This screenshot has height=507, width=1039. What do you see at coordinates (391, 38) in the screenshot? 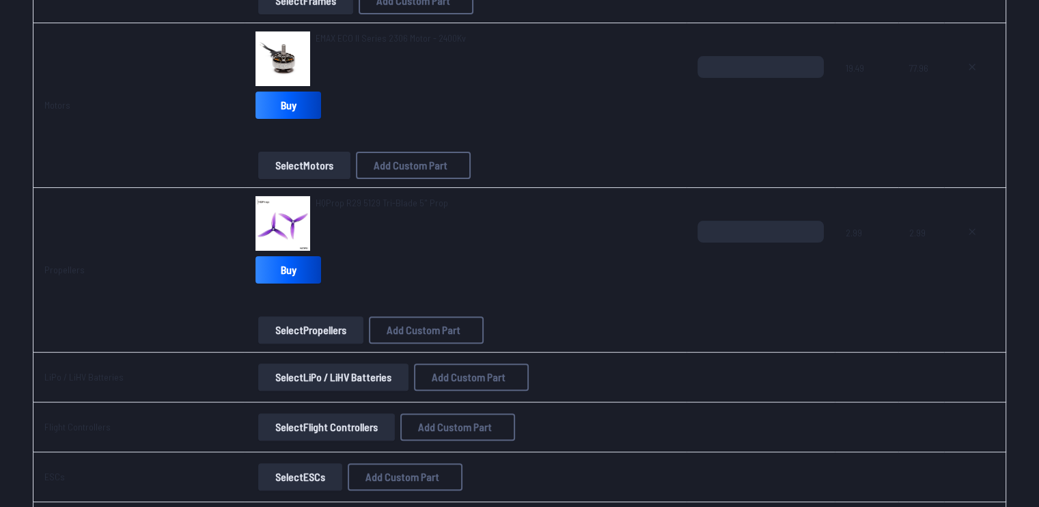
I see `span: EMAX ECO II Series 2306 Motor - 2400Kv` at bounding box center [391, 38].